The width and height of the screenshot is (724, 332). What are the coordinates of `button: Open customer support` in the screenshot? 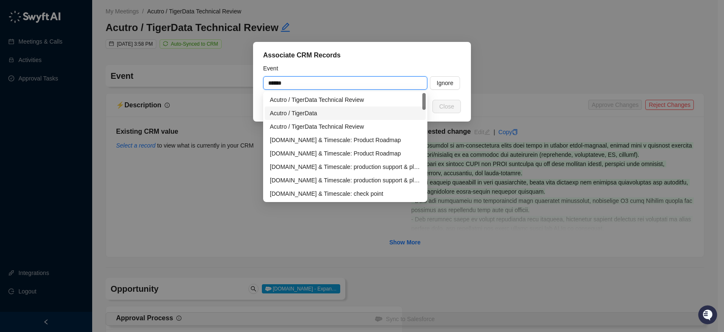 It's located at (10, 10).